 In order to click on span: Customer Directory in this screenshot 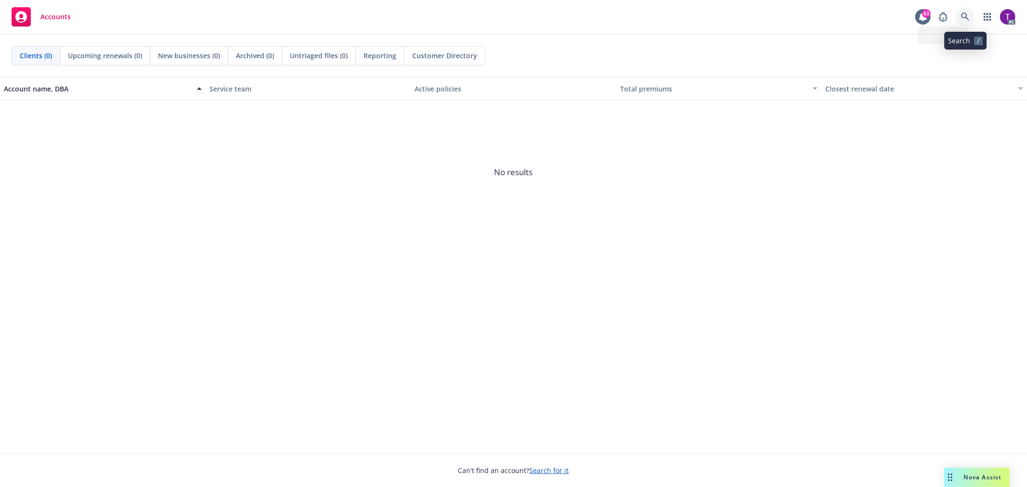, I will do `click(444, 55)`.